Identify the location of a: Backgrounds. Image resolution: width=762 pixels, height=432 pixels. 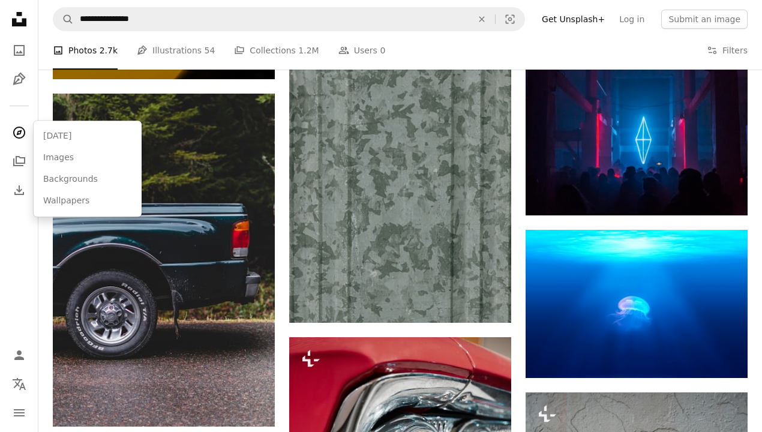
(88, 179).